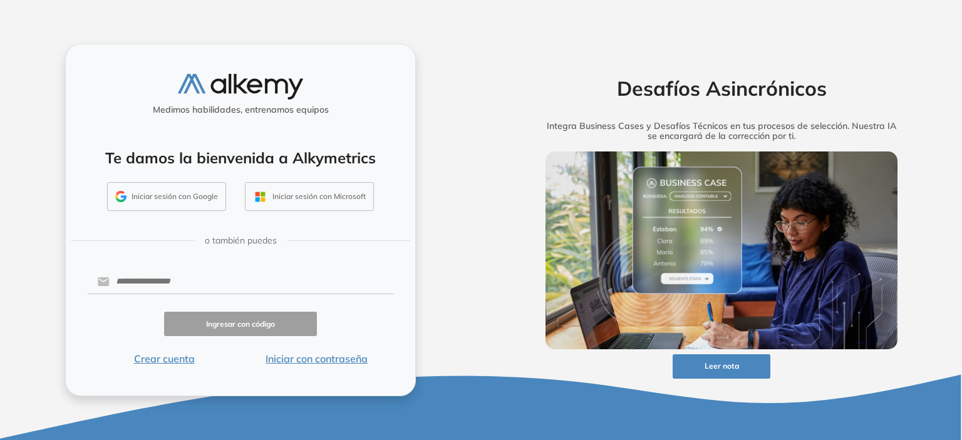 This screenshot has width=962, height=440. What do you see at coordinates (317, 359) in the screenshot?
I see `button: Iniciar con contraseña` at bounding box center [317, 359].